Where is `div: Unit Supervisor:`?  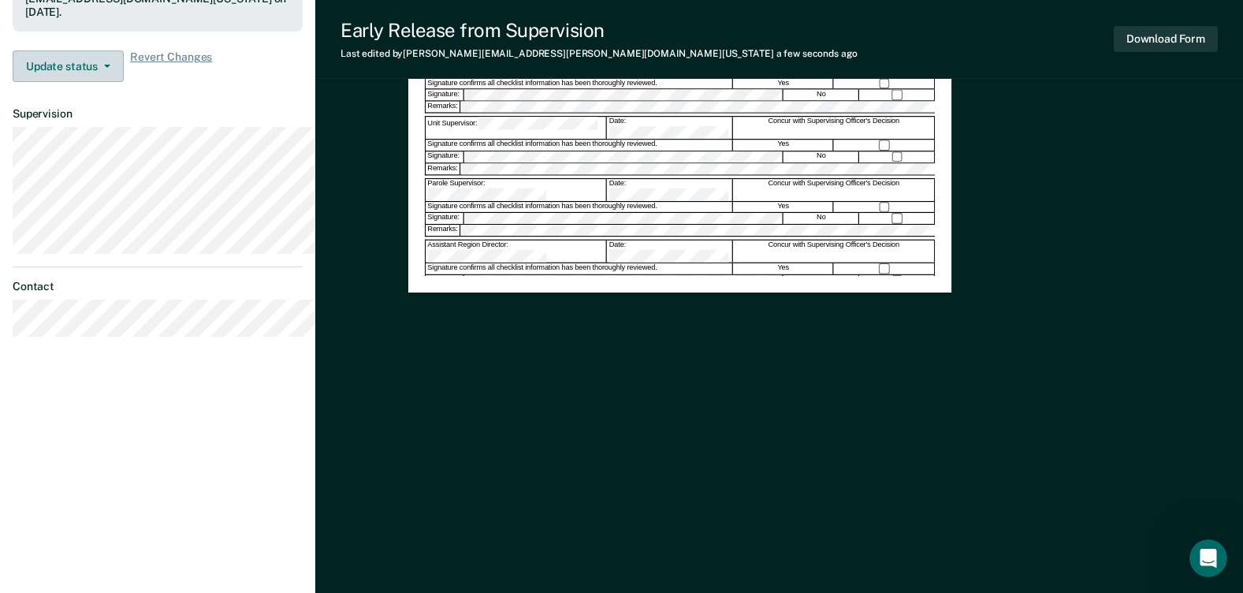 div: Unit Supervisor: is located at coordinates (516, 129).